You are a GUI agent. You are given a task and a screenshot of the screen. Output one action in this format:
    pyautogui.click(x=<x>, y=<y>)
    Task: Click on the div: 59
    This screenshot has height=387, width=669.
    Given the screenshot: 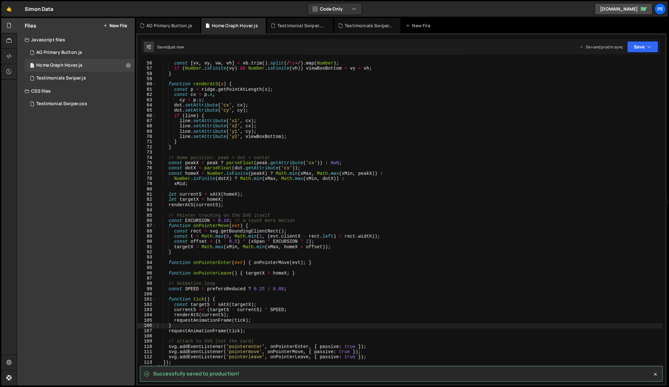 What is the action you would take?
    pyautogui.click(x=147, y=79)
    